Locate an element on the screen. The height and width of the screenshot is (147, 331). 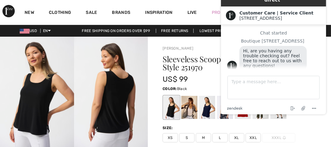
a: Free shipping on orders over $99 is located at coordinates (116, 31).